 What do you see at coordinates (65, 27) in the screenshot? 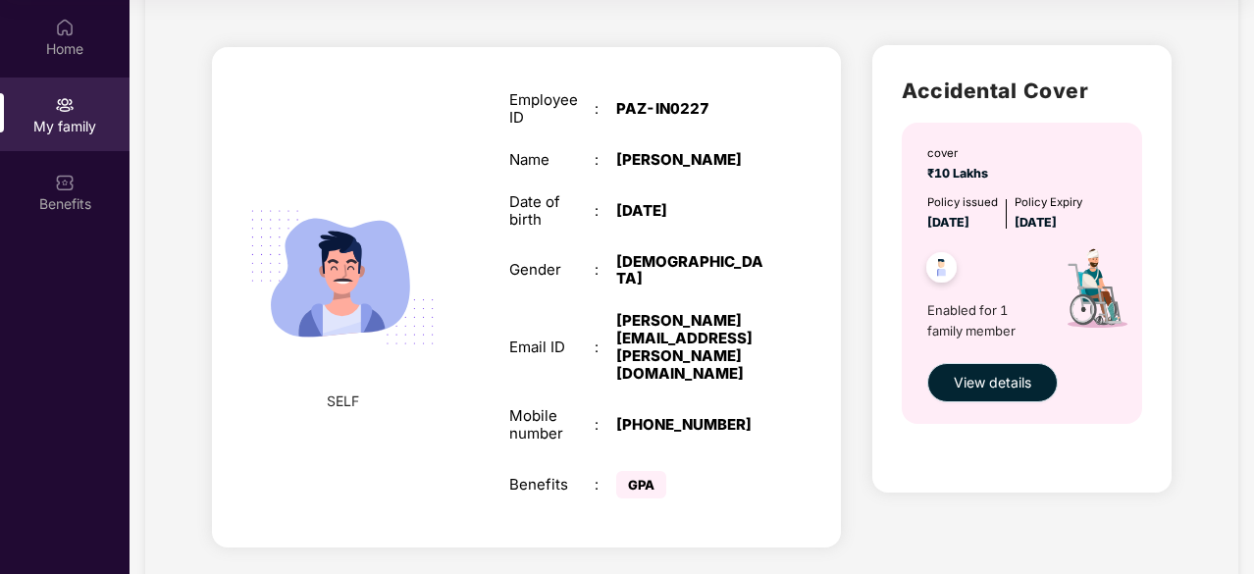
I see `img: svg+xml;base64,PHN2ZyBpZD0iSG9tZSIgeG1sbnM9Imh0dHA6Ly93d3cudzMub3JnLzIwMDAvc3ZnIiB3aWR0aD0iMjAiIG...` at bounding box center [65, 27].